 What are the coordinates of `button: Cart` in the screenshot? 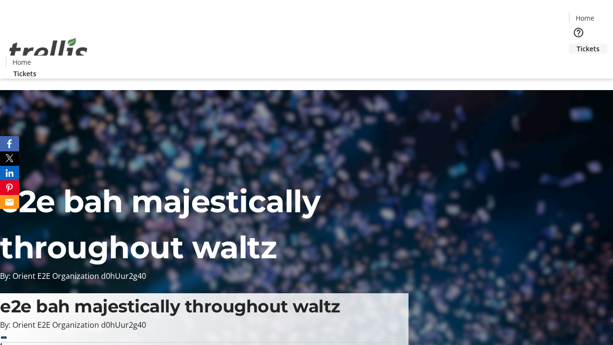 It's located at (579, 63).